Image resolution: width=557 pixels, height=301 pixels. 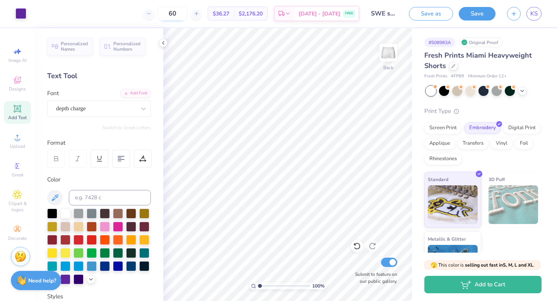 What do you see at coordinates (17, 175) in the screenshot?
I see `span: Greek` at bounding box center [17, 175].